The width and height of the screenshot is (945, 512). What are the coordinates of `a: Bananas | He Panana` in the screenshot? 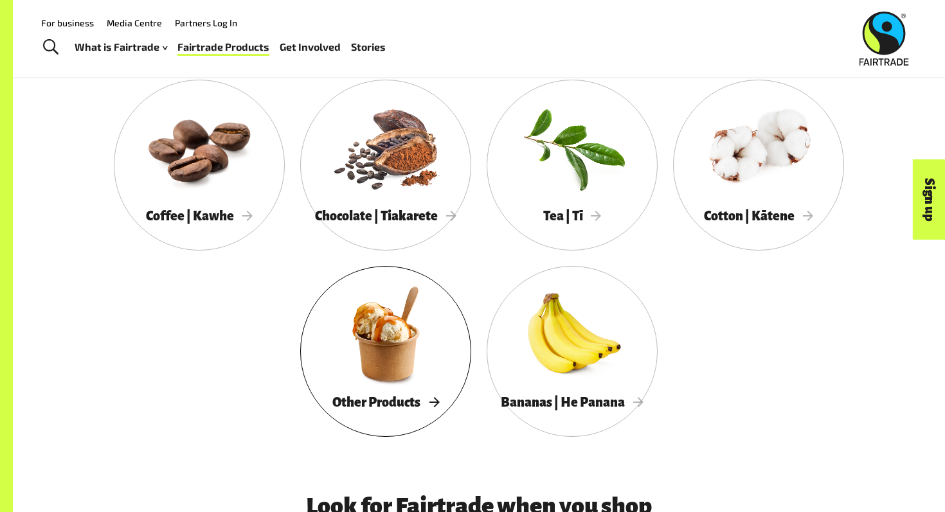 It's located at (572, 352).